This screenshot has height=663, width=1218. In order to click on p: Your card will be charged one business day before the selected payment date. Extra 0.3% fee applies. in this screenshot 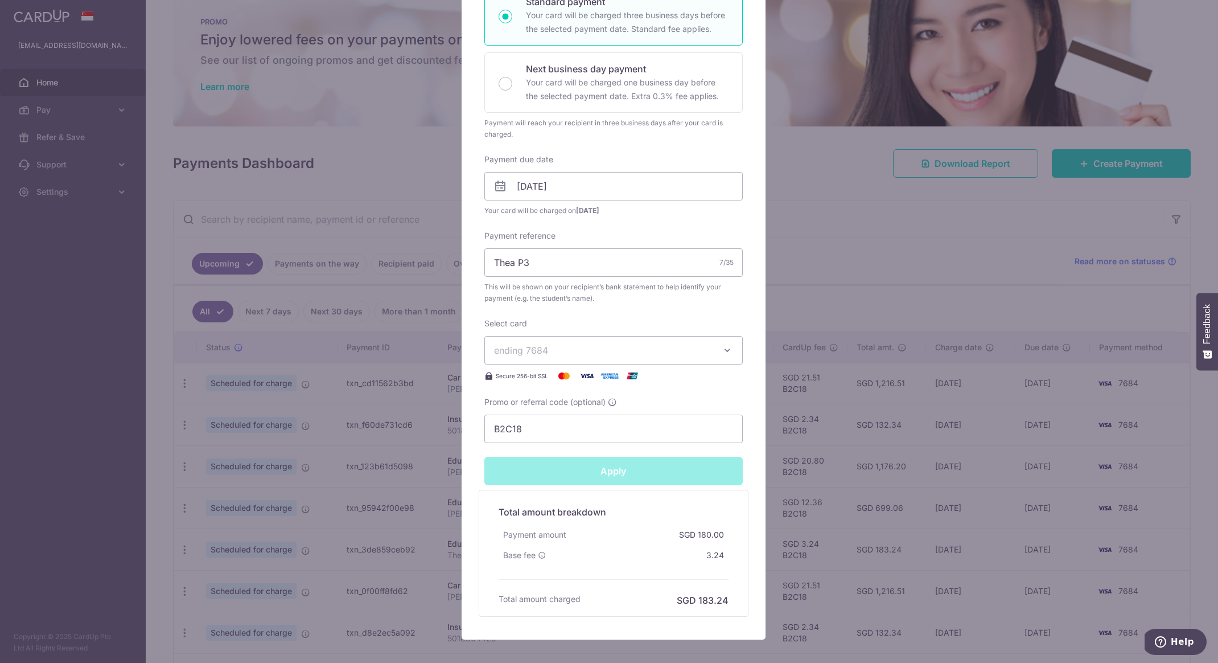, I will do `click(627, 89)`.